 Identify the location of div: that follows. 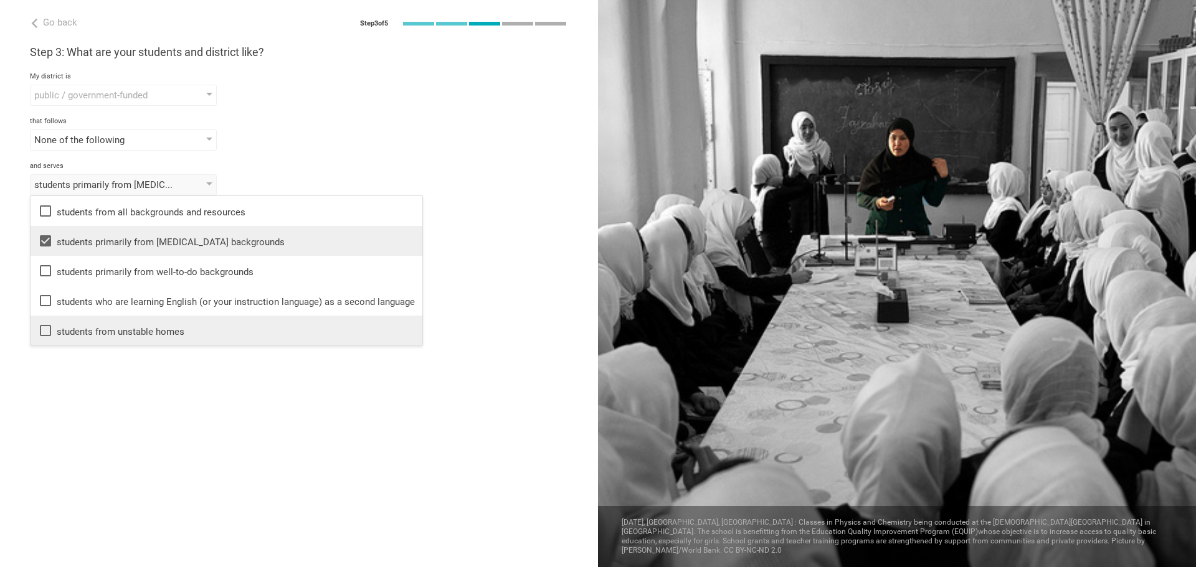
(299, 121).